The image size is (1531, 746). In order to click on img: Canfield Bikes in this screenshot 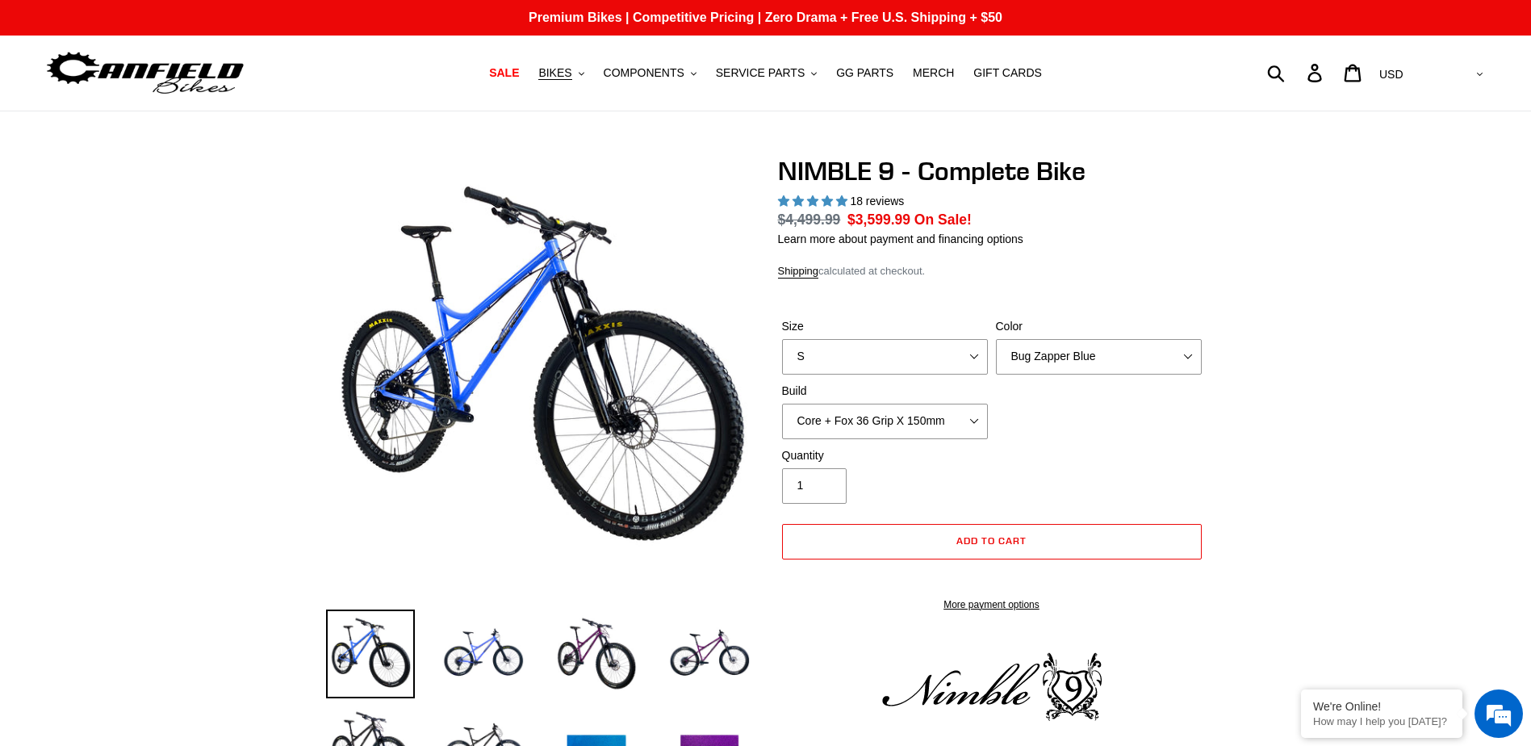, I will do `click(145, 73)`.